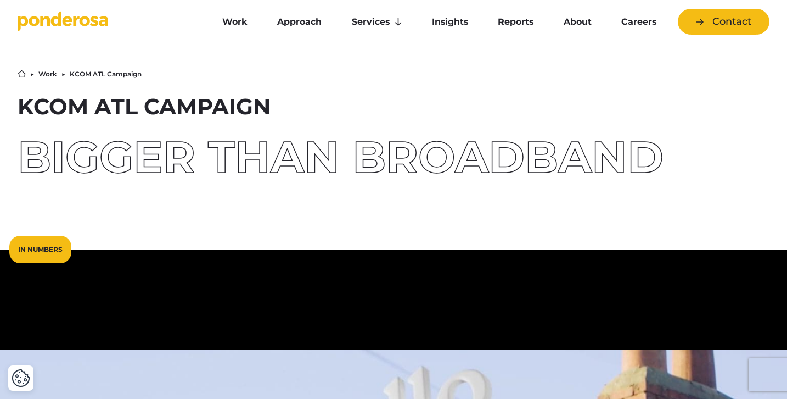 The width and height of the screenshot is (787, 399). Describe the element at coordinates (639, 22) in the screenshot. I see `a: Careers` at that location.